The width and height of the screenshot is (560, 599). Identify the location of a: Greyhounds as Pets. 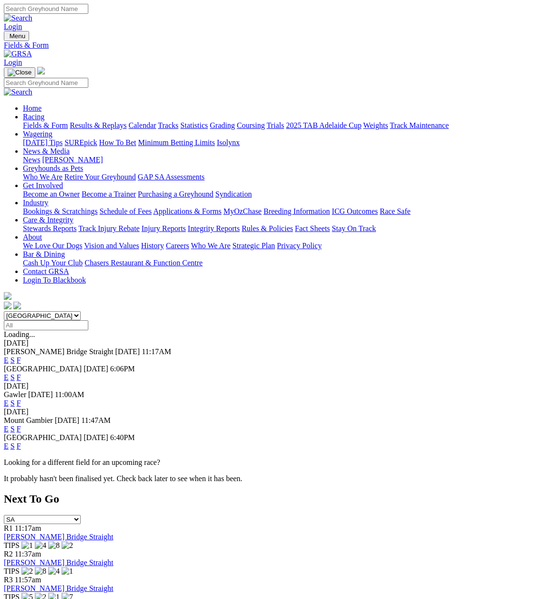
(53, 168).